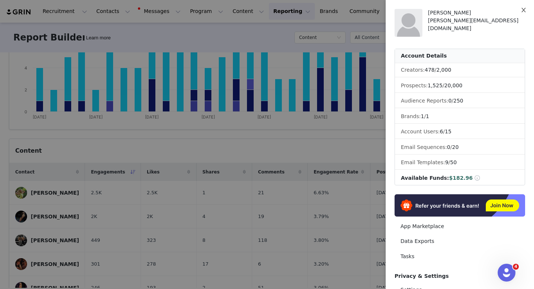 The width and height of the screenshot is (534, 289). Describe the element at coordinates (454, 162) in the screenshot. I see `span: 50` at that location.